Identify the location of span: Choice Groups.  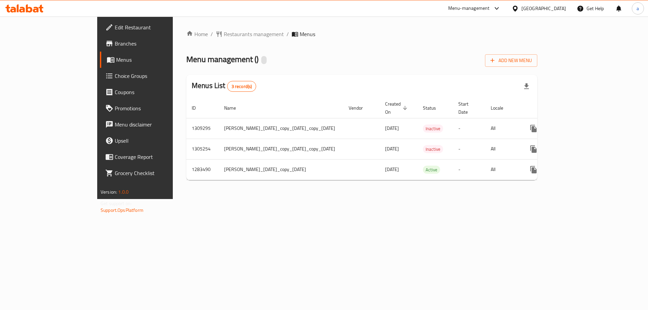
(157, 76).